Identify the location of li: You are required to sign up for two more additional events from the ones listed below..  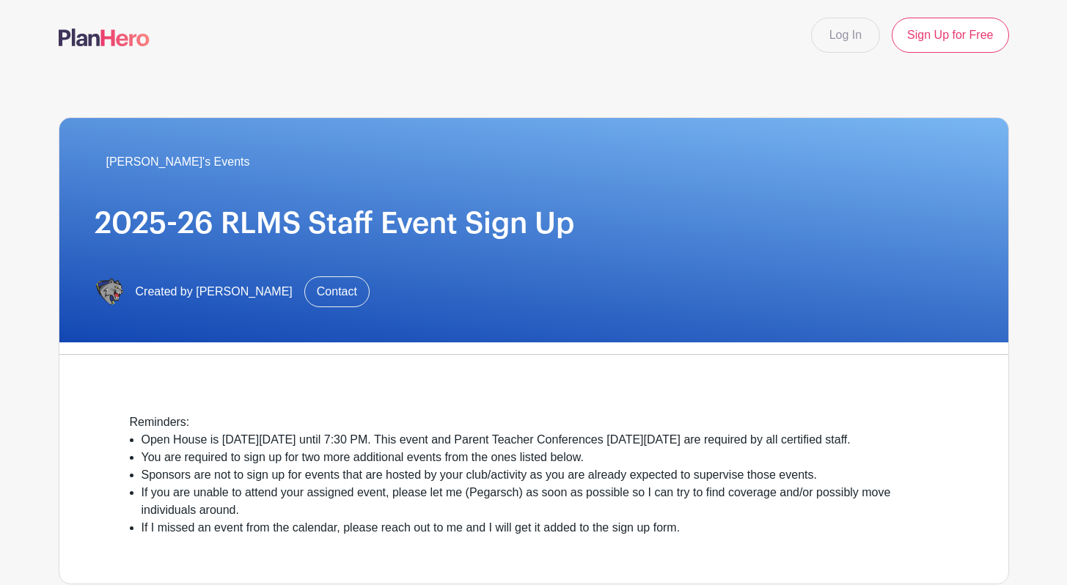
(540, 458).